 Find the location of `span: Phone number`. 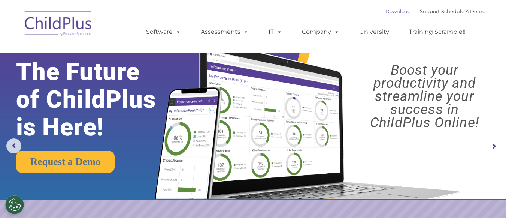

span: Phone number is located at coordinates (120, 83).